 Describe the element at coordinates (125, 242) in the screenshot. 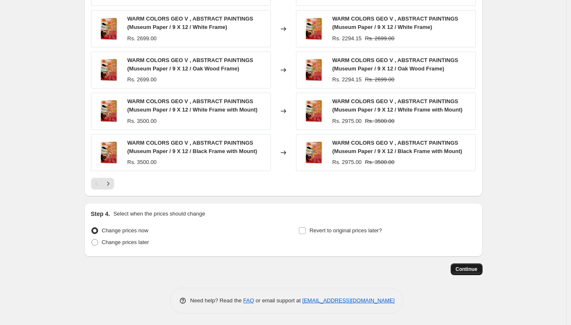

I see `span: Change prices later` at that location.